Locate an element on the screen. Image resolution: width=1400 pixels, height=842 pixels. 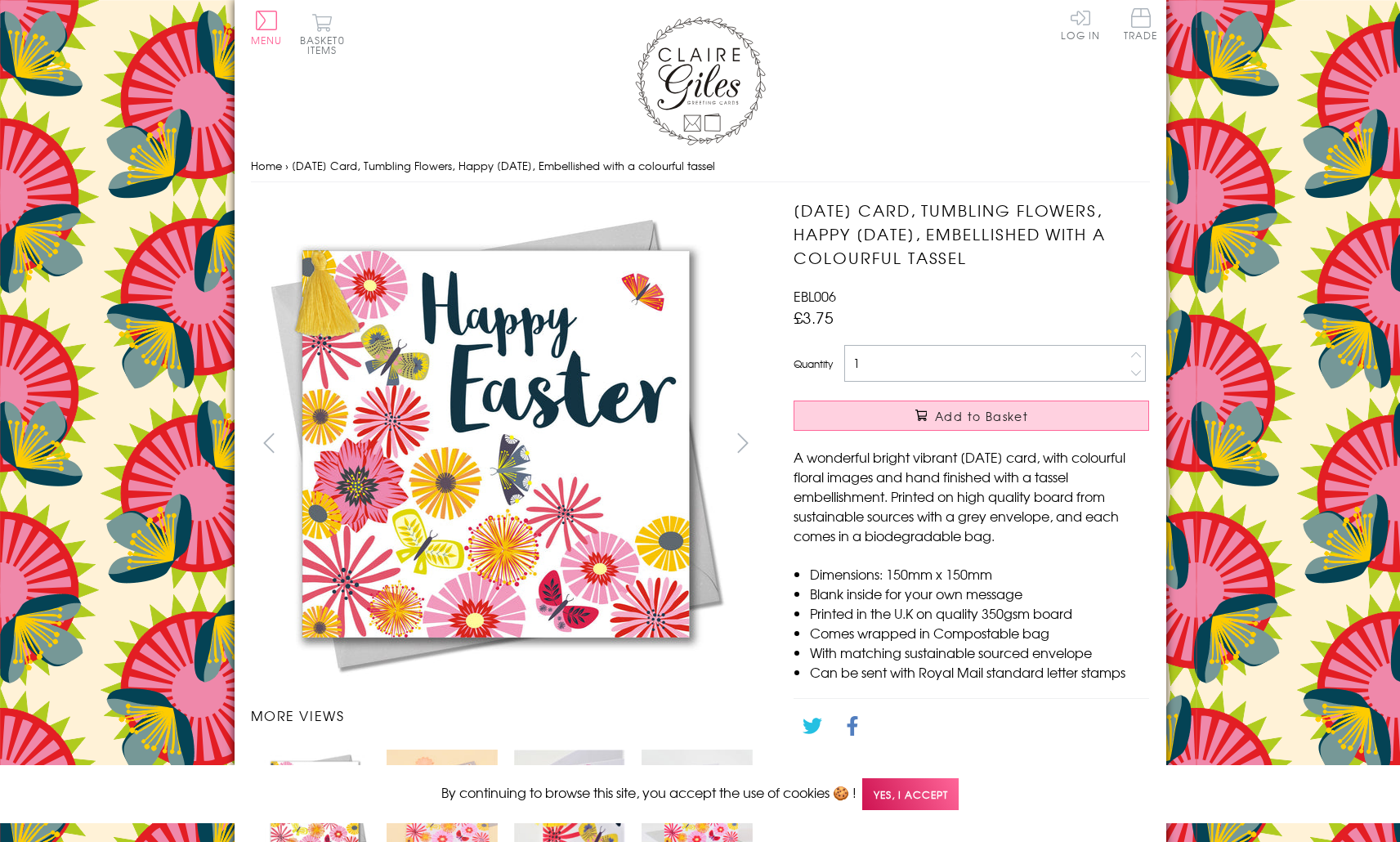
li: With matching sustainable sourced envelope is located at coordinates (979, 653).